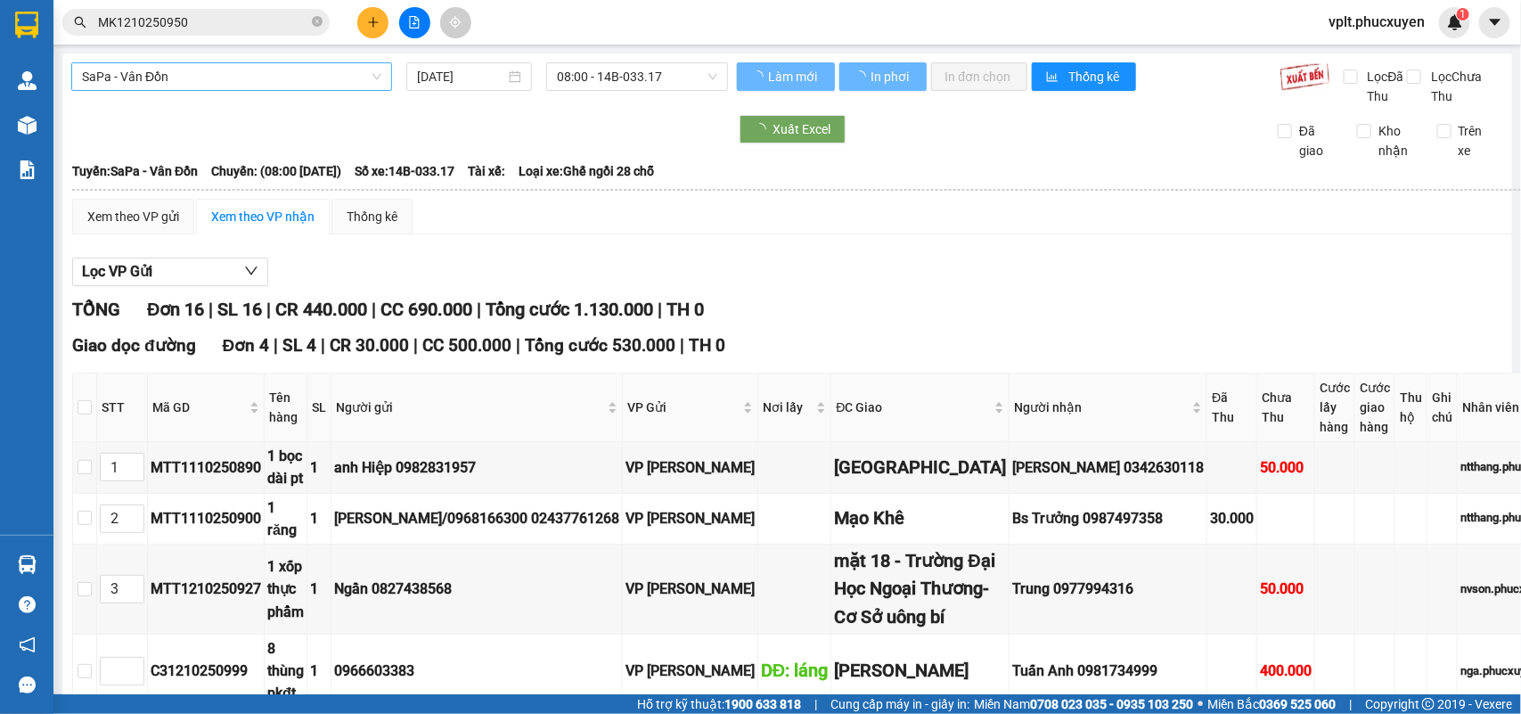 This screenshot has width=1521, height=714. What do you see at coordinates (373, 22) in the screenshot?
I see `button: plus` at bounding box center [373, 22].